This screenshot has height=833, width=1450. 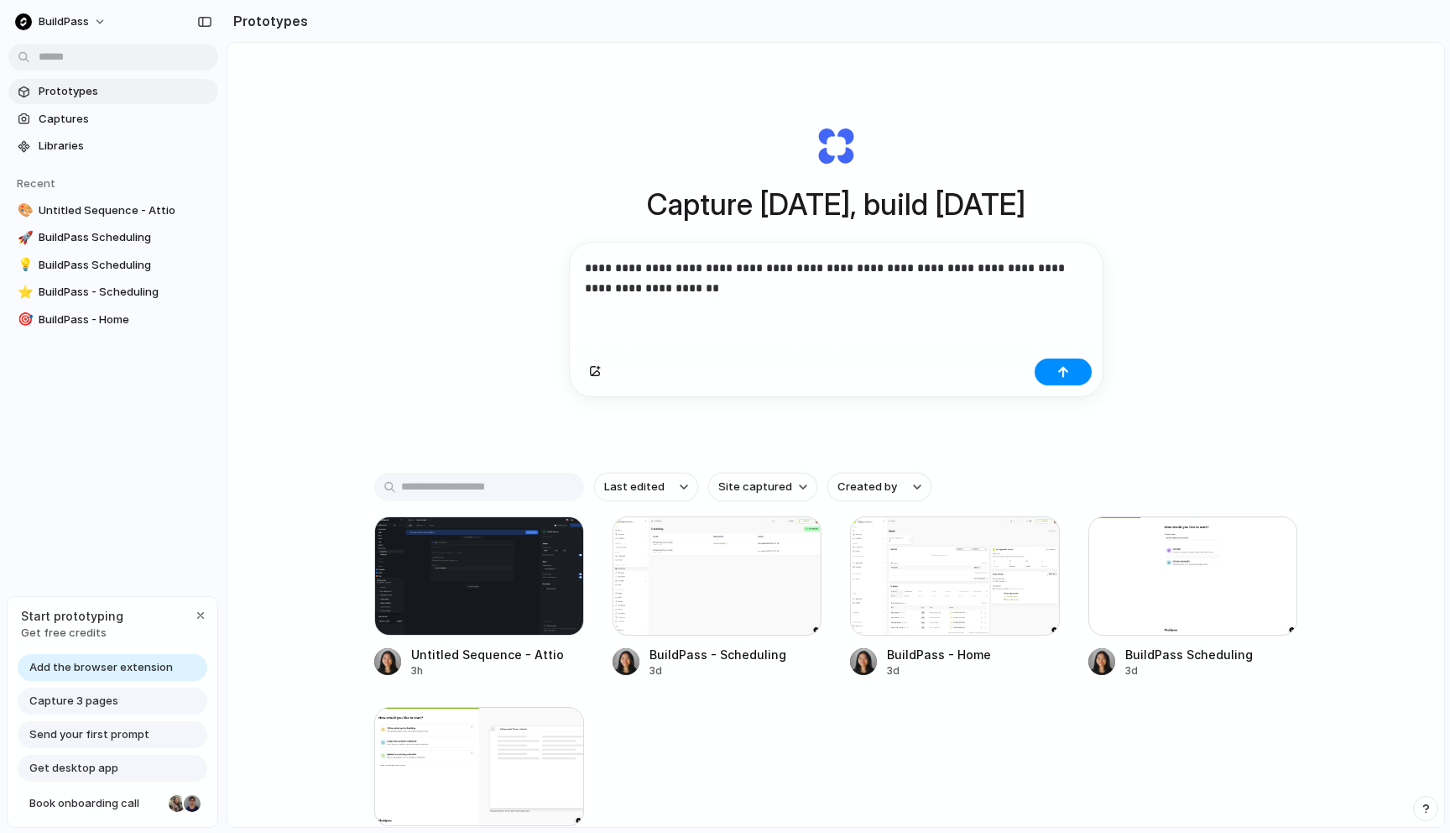 I want to click on a: BuildPass - HomeBuildPass - Home3d, so click(x=955, y=597).